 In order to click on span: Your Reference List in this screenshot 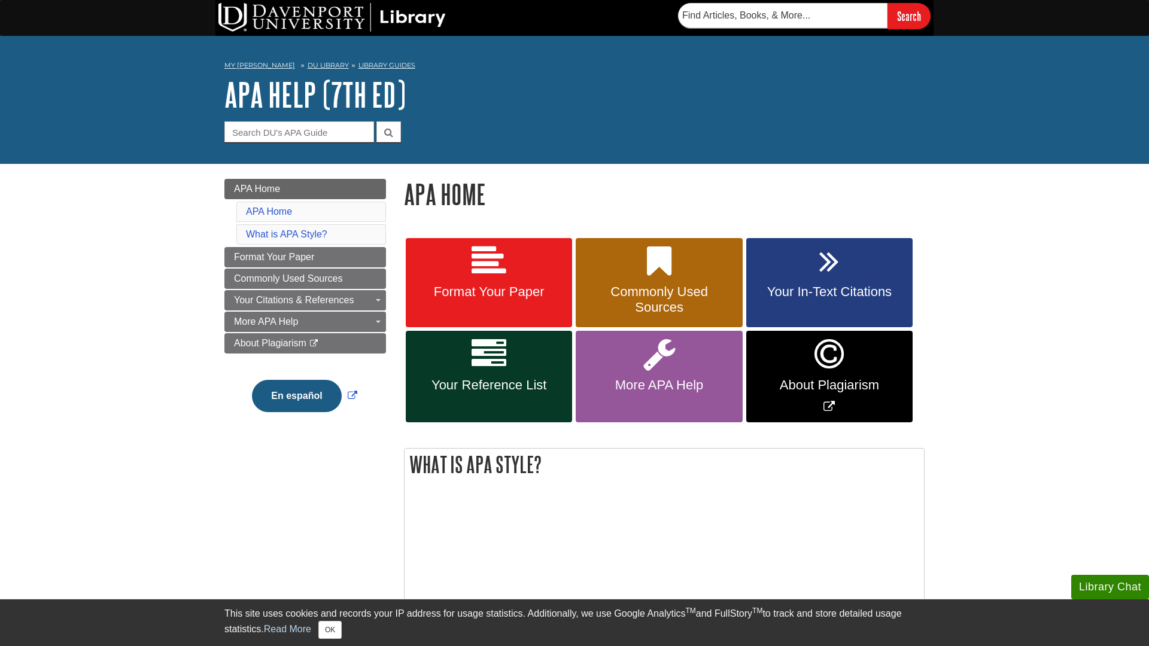, I will do `click(489, 385)`.